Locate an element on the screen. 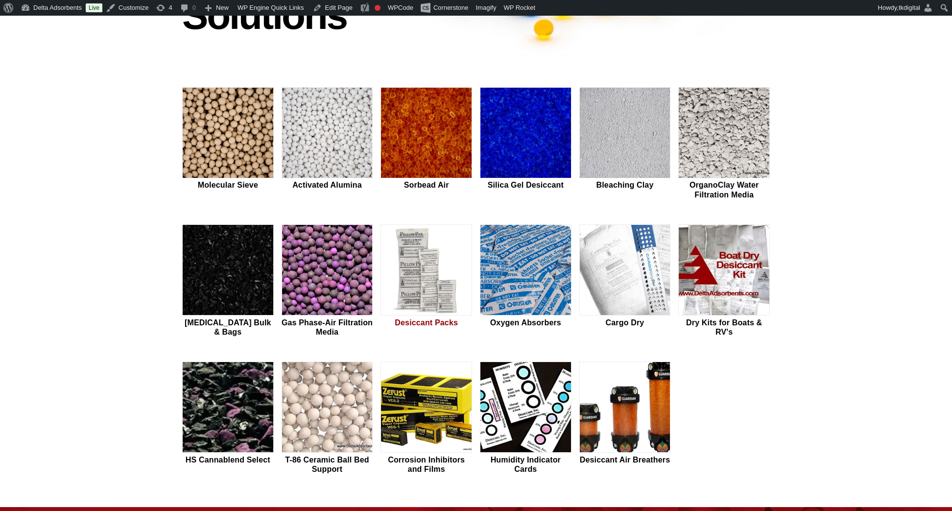  a: Live is located at coordinates (94, 8).